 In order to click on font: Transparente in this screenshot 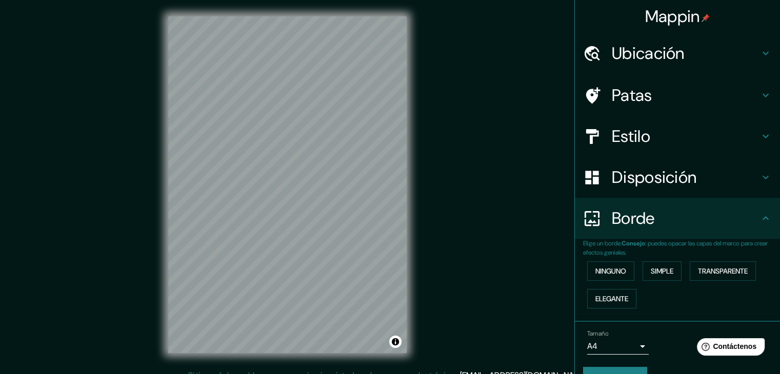, I will do `click(723, 271)`.